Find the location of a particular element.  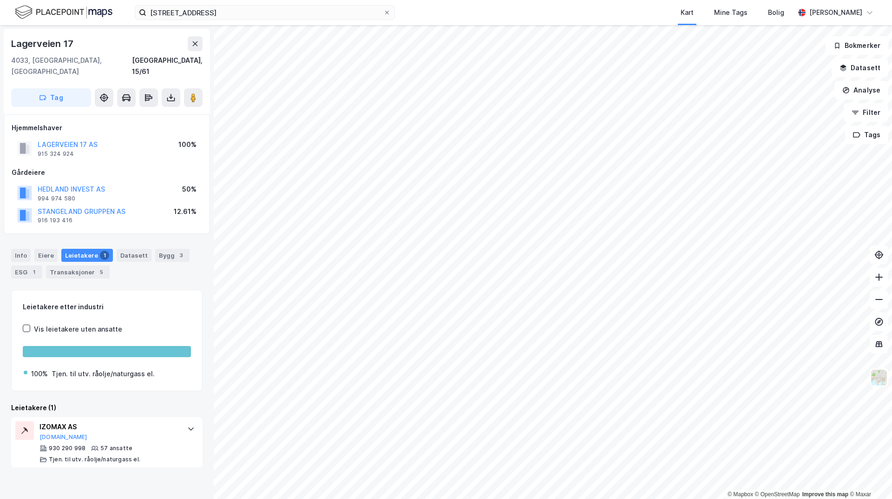

div: Eiere is located at coordinates (46, 255).